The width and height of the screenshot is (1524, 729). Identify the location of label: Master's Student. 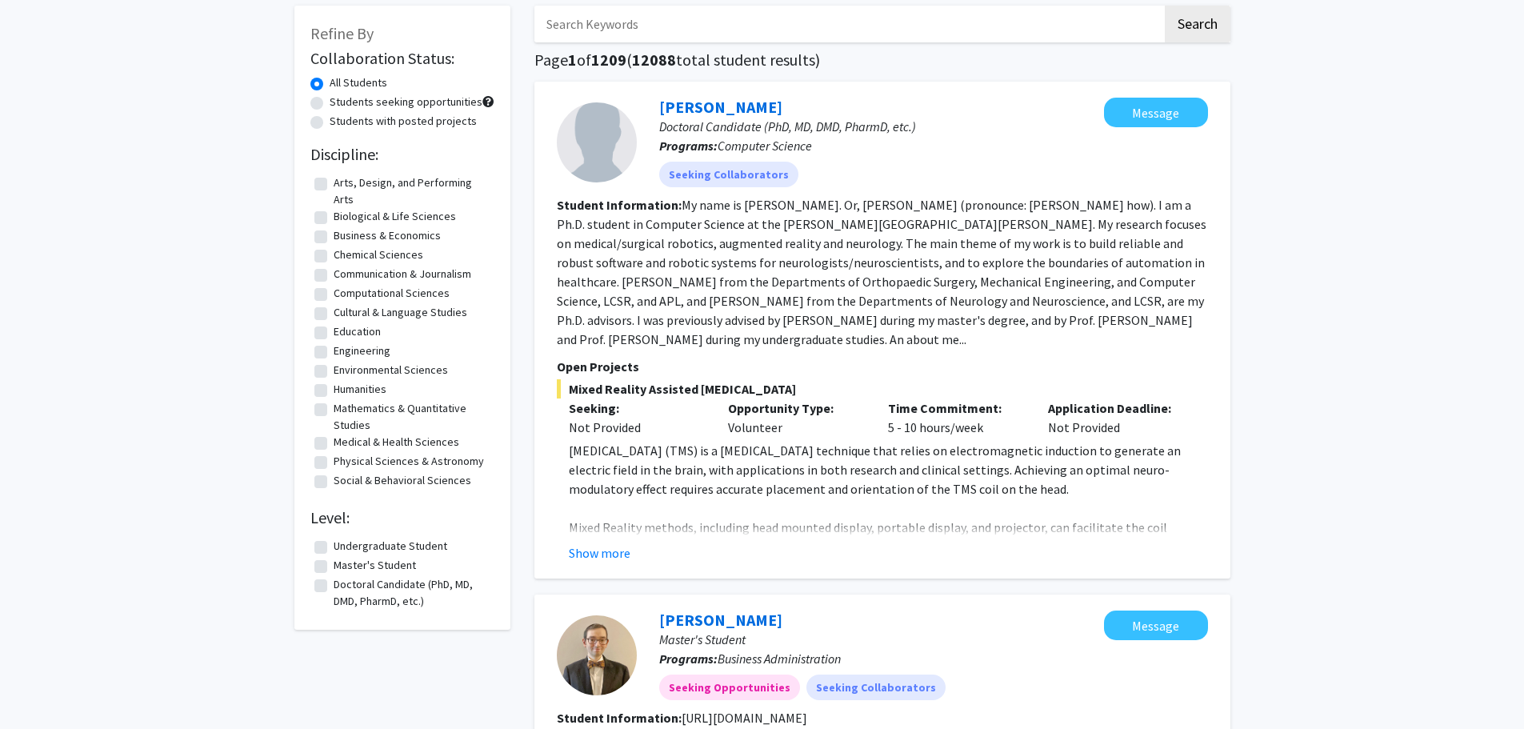
(374, 565).